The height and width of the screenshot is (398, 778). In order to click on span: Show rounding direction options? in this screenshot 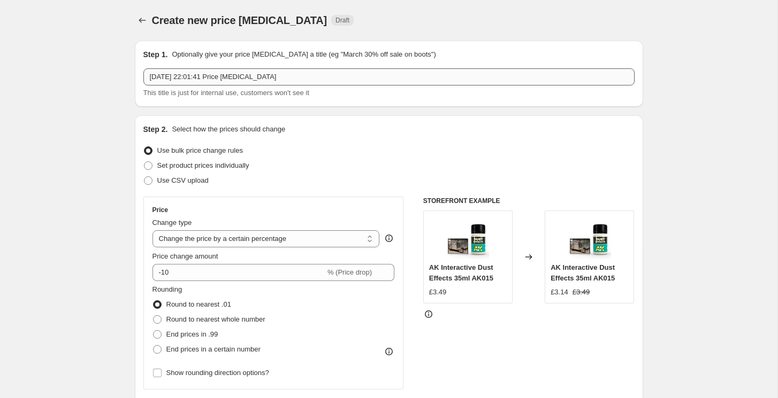, I will do `click(218, 373)`.